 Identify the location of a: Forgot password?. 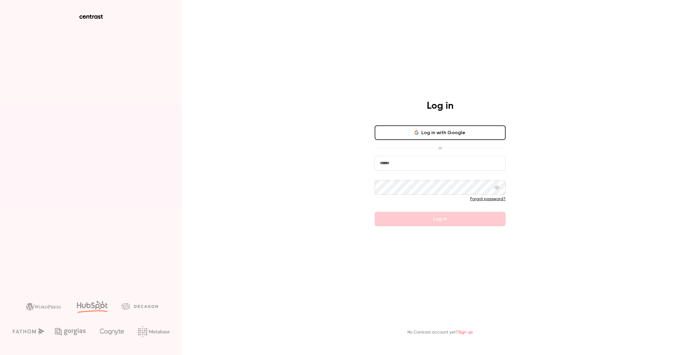
(488, 199).